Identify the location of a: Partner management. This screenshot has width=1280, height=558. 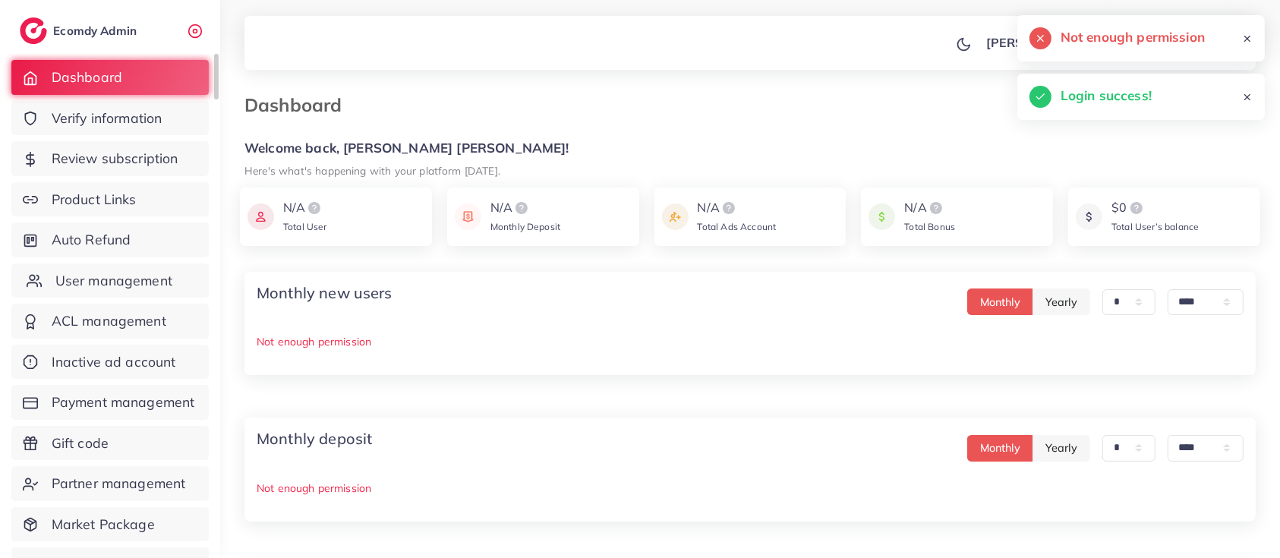
(110, 484).